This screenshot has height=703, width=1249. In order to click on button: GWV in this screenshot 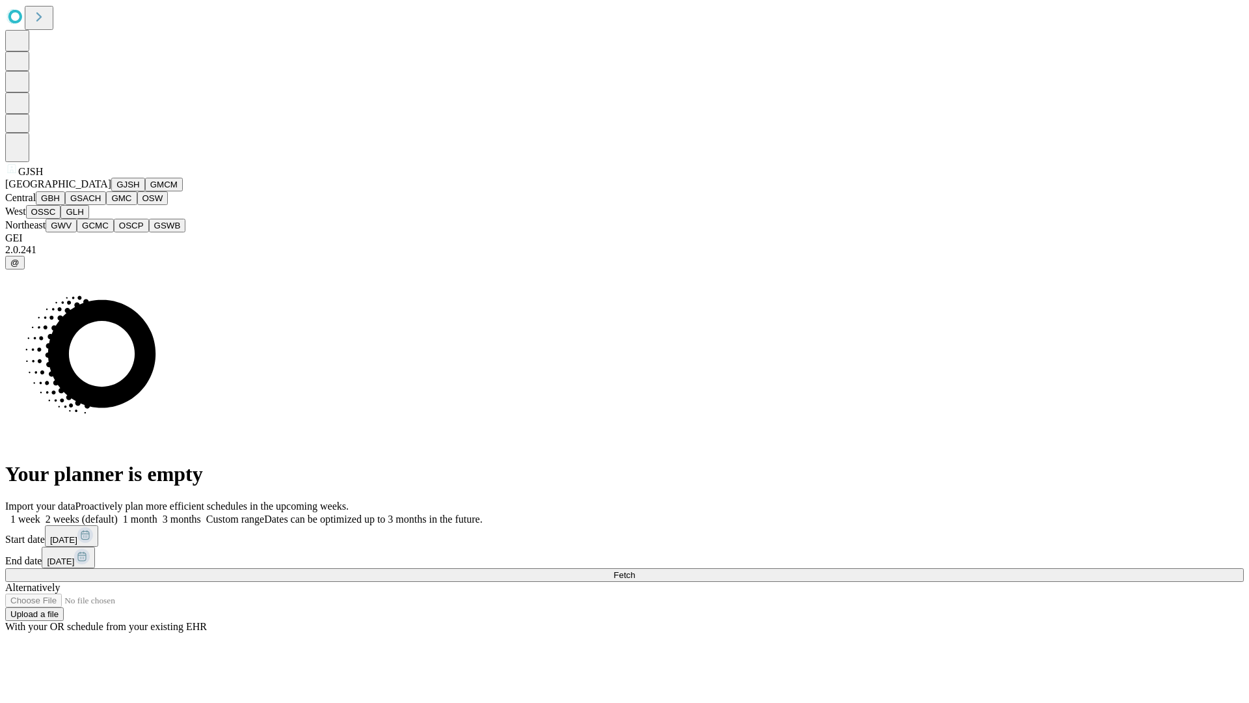, I will do `click(61, 225)`.